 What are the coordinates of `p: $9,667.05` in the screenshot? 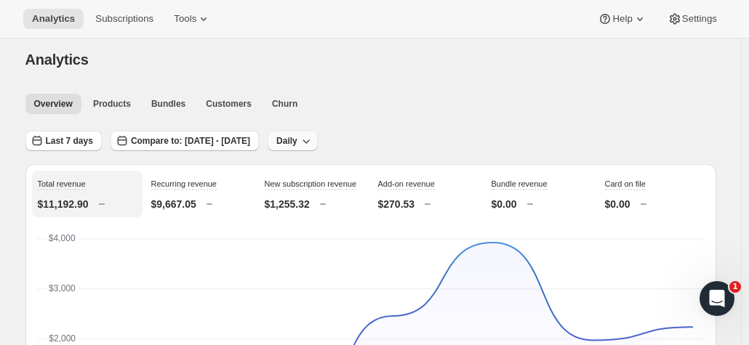 It's located at (174, 204).